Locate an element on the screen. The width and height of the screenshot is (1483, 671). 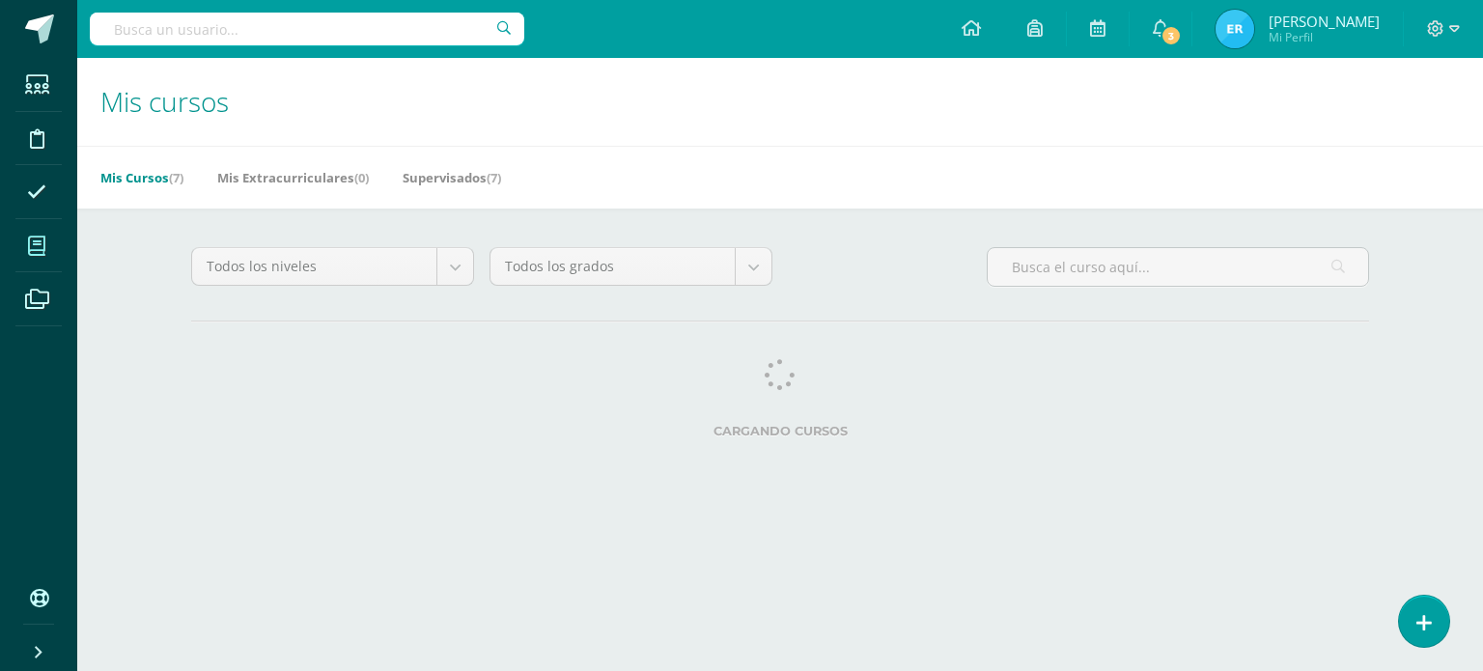
label: Cargando cursos is located at coordinates (780, 430).